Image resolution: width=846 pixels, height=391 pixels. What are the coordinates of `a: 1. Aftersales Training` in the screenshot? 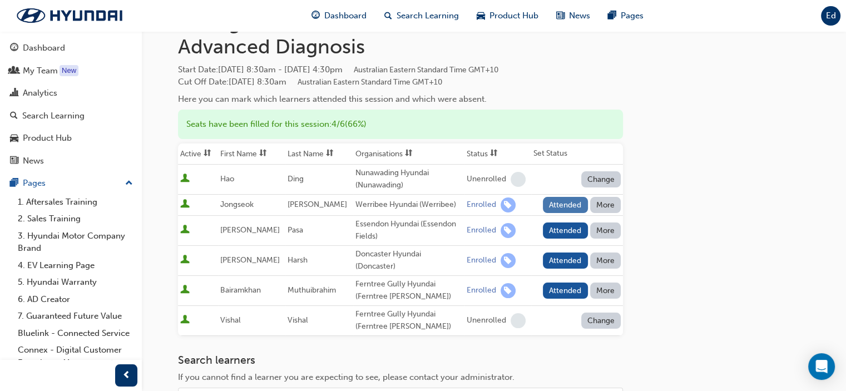 It's located at (75, 202).